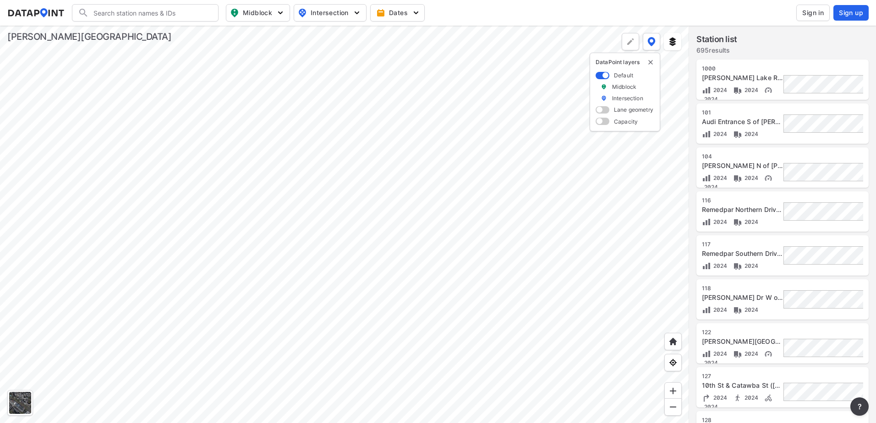 This screenshot has width=876, height=423. Describe the element at coordinates (302, 13) in the screenshot. I see `img: map_pin_int.54838e6b.svg` at that location.